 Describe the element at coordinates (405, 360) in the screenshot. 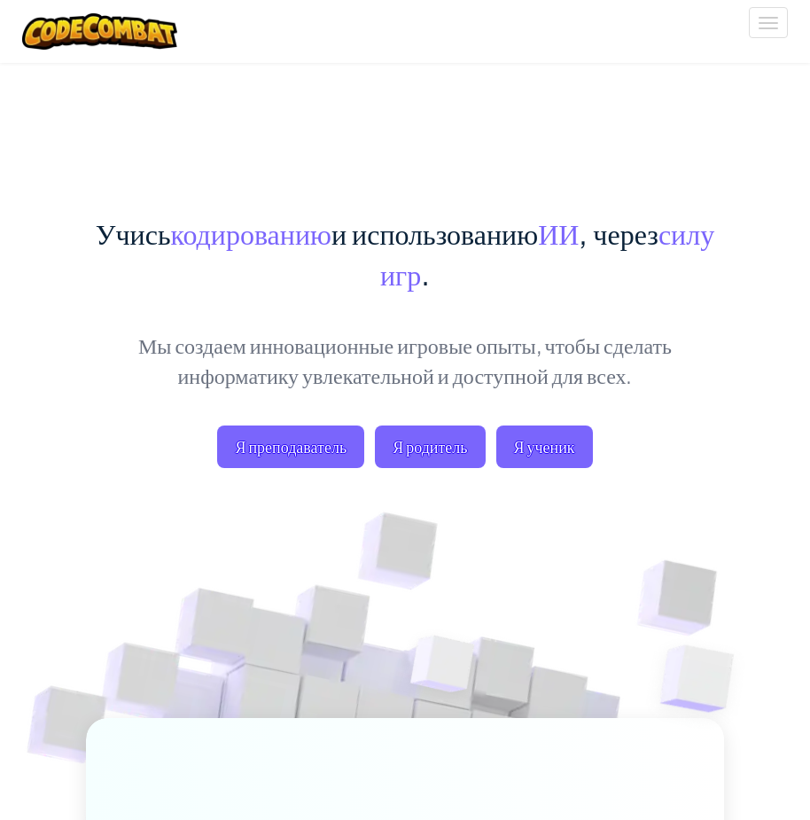

I see `p: Мы создаем инновационные игровые опыты, чтобы сделать информатику увлекательной и доступной для в...` at that location.